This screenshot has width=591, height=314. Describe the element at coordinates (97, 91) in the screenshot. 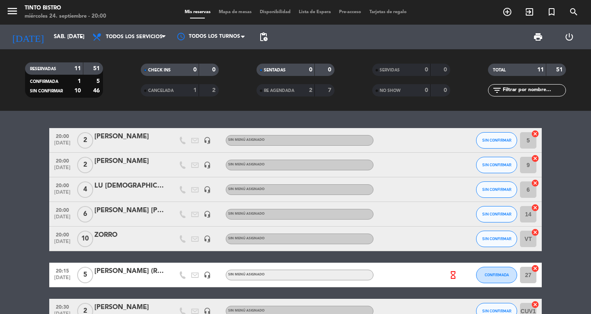

I see `strong: 46` at that location.